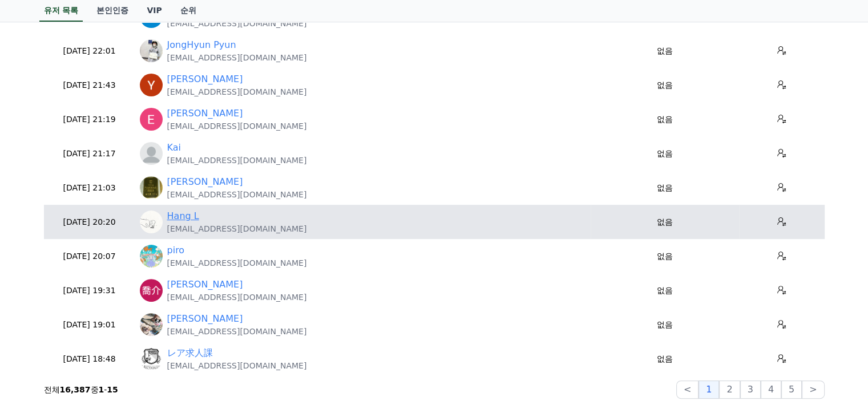 This screenshot has height=401, width=868. Describe the element at coordinates (751, 390) in the screenshot. I see `button: 3` at that location.